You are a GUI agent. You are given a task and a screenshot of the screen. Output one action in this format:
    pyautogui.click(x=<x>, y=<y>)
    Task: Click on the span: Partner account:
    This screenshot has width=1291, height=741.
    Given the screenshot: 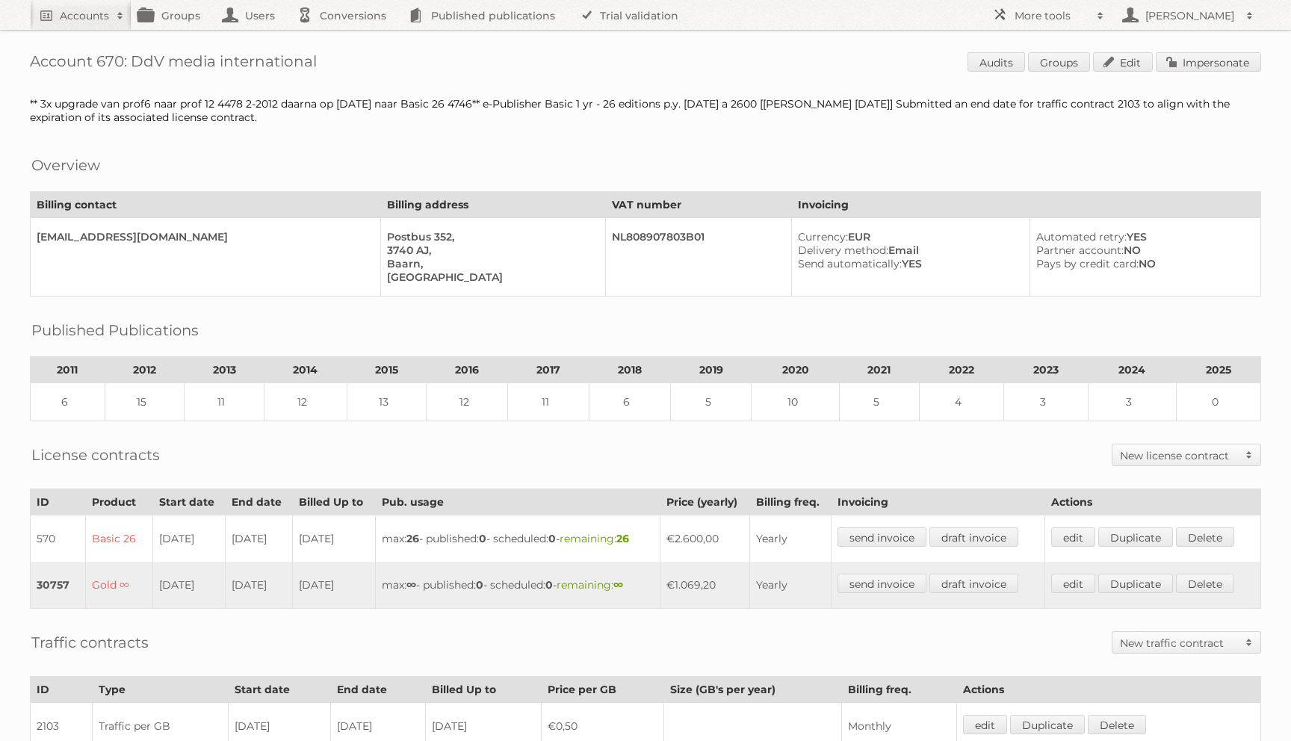 What is the action you would take?
    pyautogui.click(x=1080, y=250)
    